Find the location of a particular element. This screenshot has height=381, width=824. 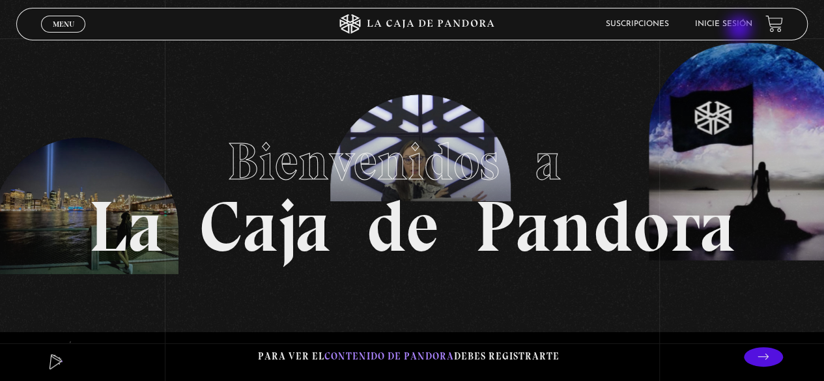

h1: La Caja de Pandora is located at coordinates (411, 191).